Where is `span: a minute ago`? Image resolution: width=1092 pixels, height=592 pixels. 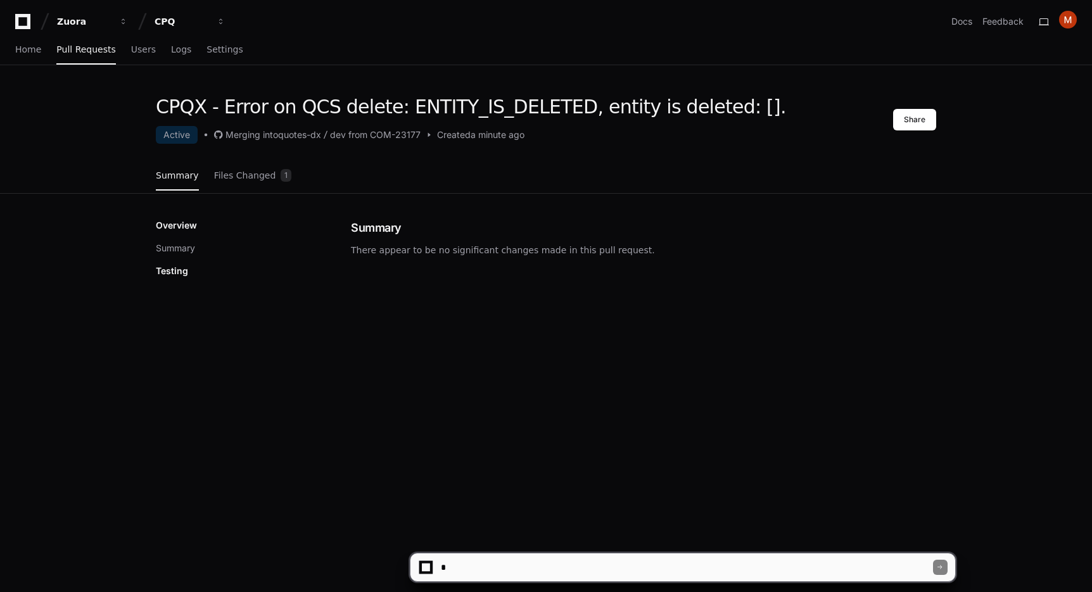 span: a minute ago is located at coordinates (497, 135).